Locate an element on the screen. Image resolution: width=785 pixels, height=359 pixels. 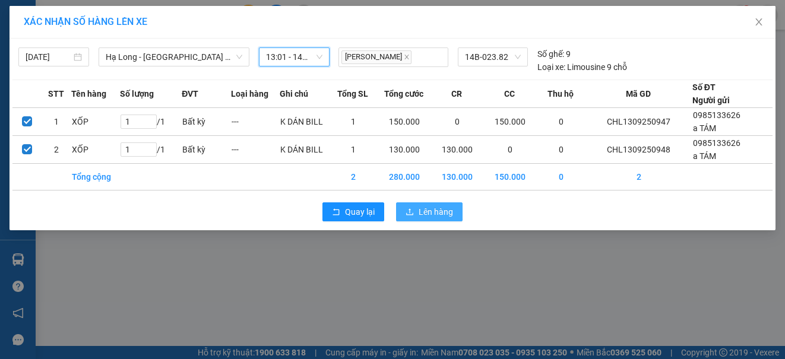
span: Số ghế: is located at coordinates (551, 54).